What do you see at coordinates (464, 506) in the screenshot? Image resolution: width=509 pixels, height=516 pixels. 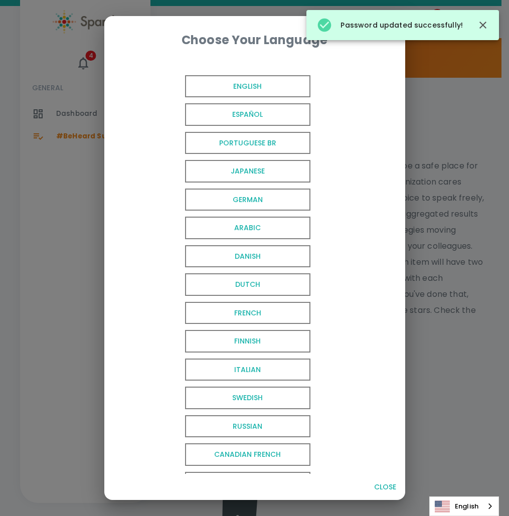 I see `a: English` at bounding box center [464, 506].